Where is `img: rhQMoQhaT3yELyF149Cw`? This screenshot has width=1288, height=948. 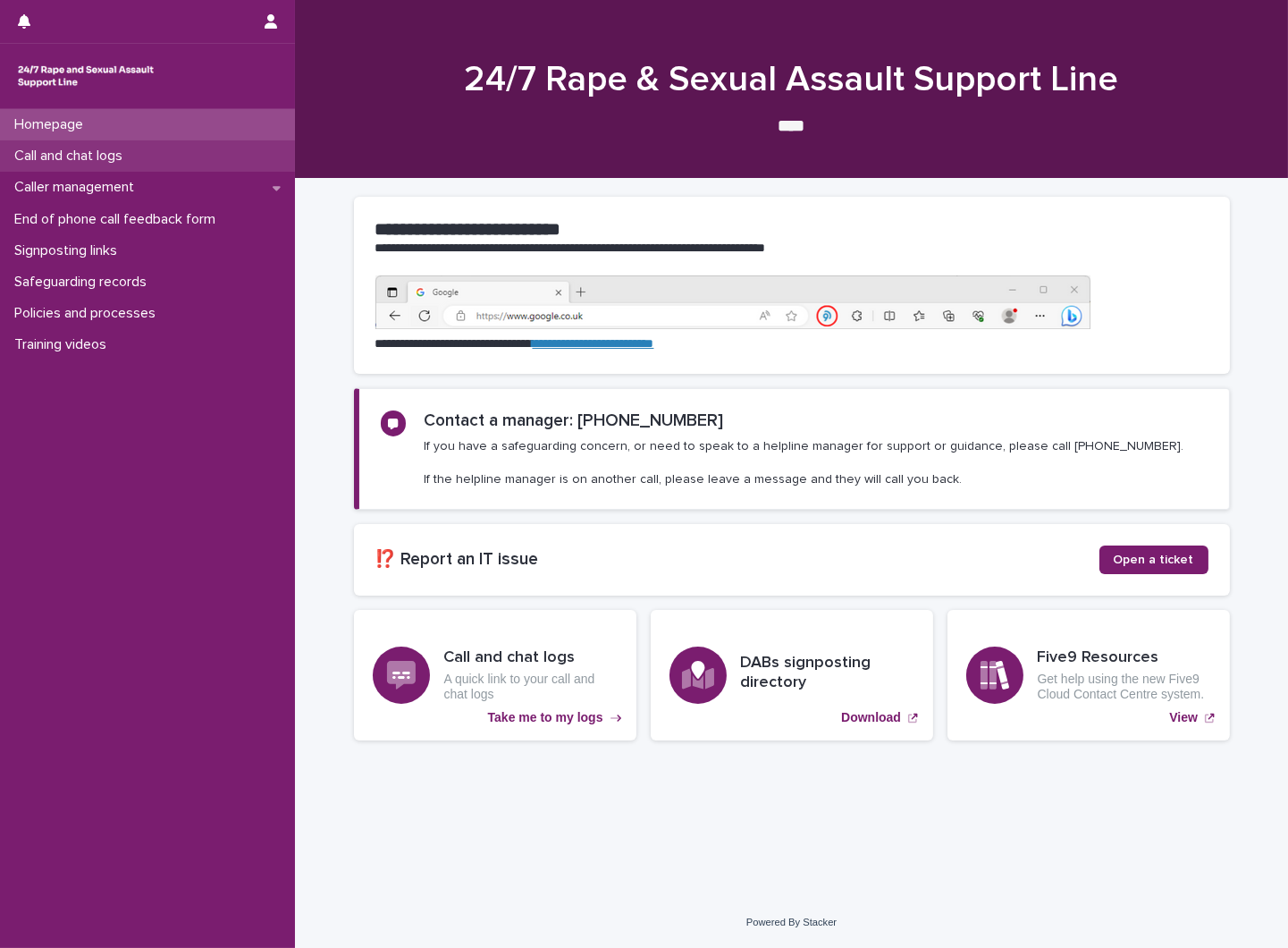 img: rhQMoQhaT3yELyF149Cw is located at coordinates (86, 76).